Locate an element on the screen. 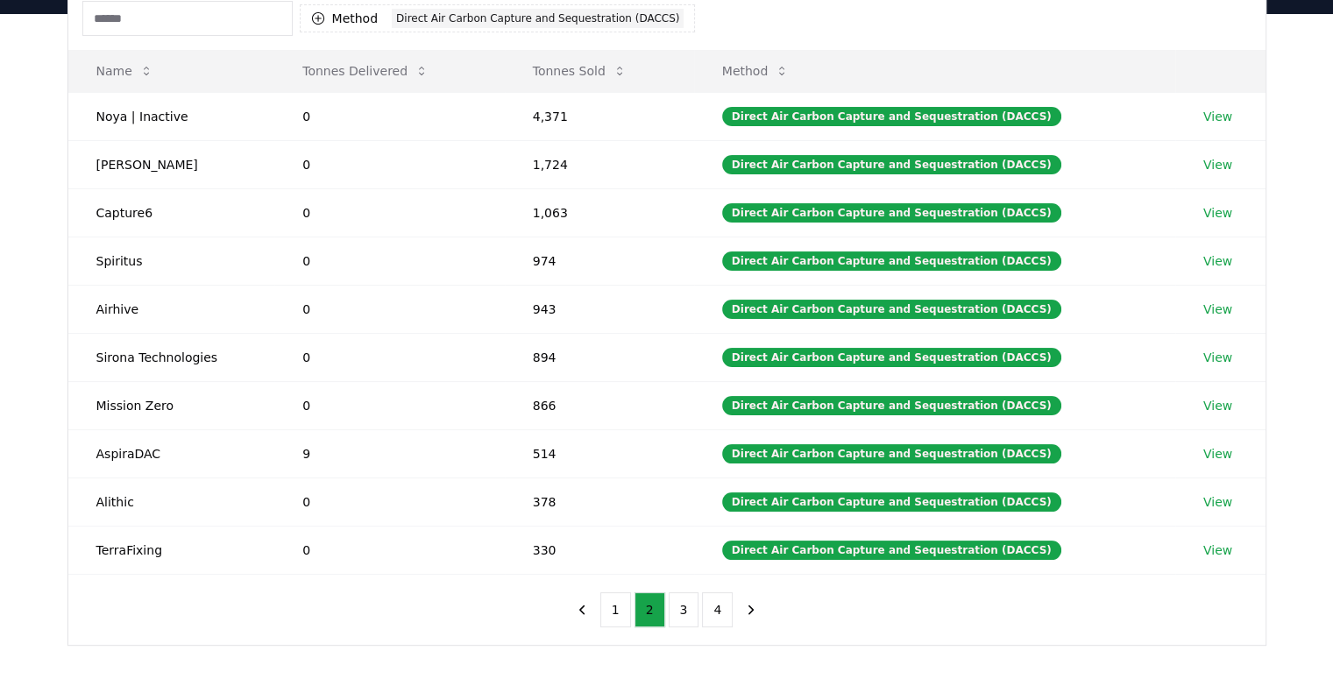 The width and height of the screenshot is (1333, 693). button: Tonnes Sold is located at coordinates (579, 71).